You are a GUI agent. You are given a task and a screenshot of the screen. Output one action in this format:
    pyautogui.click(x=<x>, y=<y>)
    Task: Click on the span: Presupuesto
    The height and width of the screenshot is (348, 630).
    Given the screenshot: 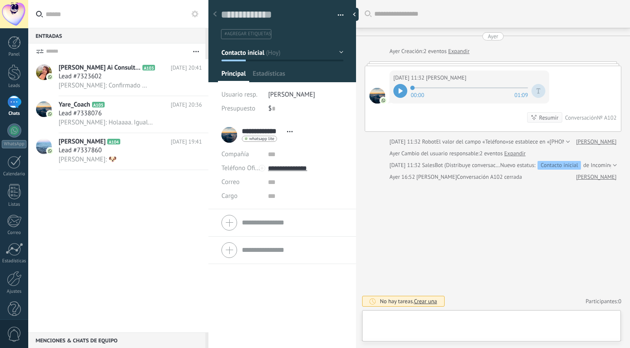 What is the action you would take?
    pyautogui.click(x=238, y=108)
    